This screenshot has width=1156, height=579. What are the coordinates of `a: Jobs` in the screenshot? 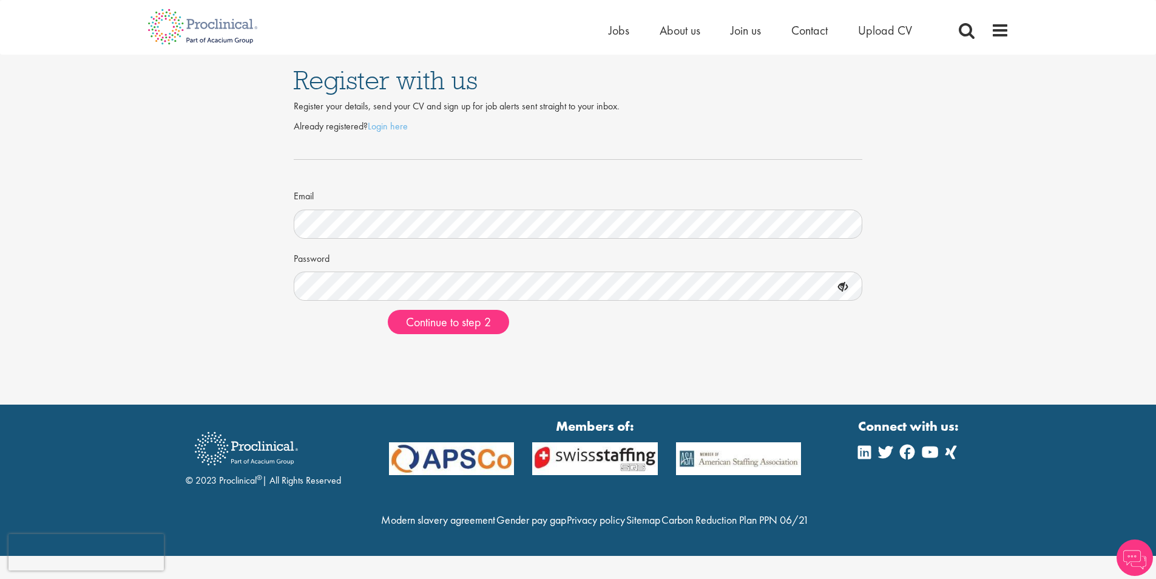 It's located at (619, 30).